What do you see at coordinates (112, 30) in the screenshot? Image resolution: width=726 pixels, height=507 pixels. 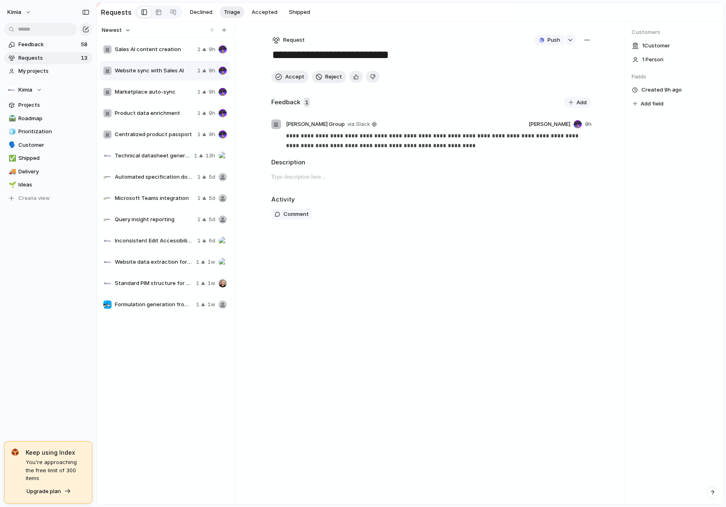 I see `span: Newest` at bounding box center [112, 30].